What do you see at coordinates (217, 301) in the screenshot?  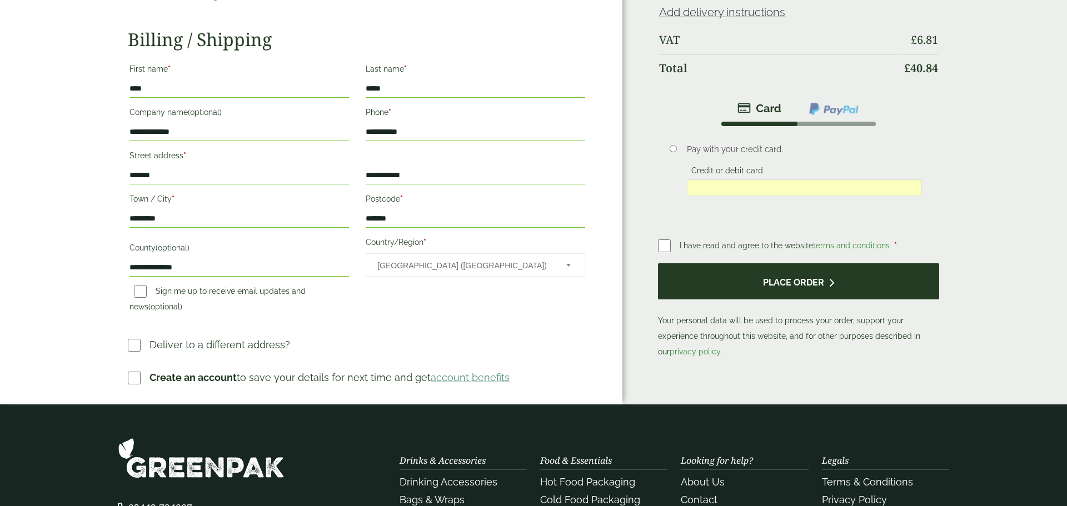 I see `label: Sign me up to receive email updates and news` at bounding box center [217, 301].